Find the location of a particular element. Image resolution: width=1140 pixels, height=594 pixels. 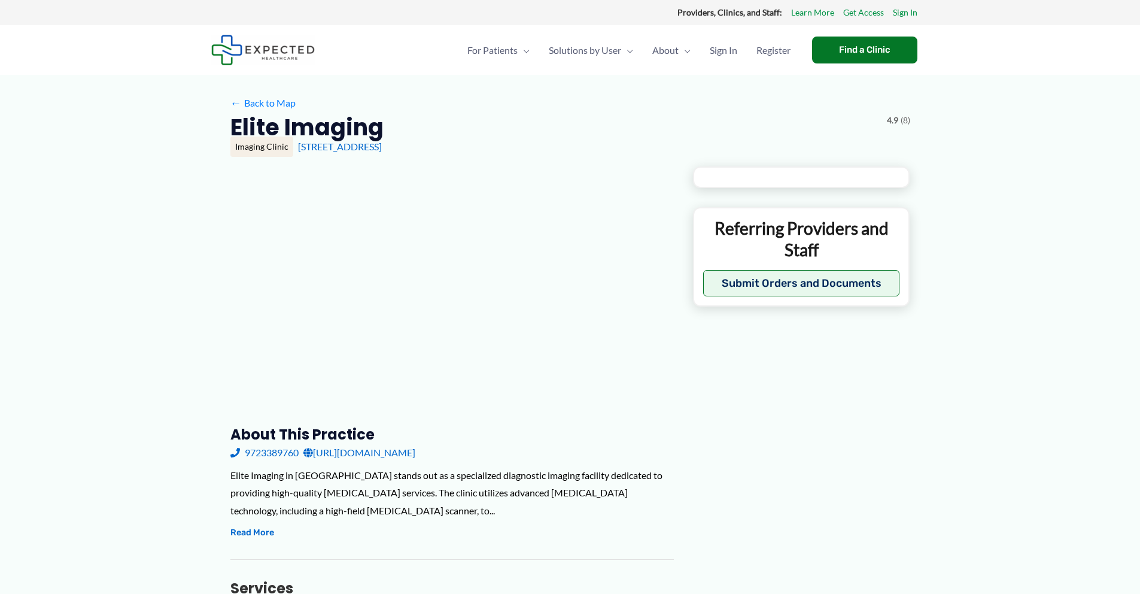

a: 9723389760 is located at coordinates (264, 452).